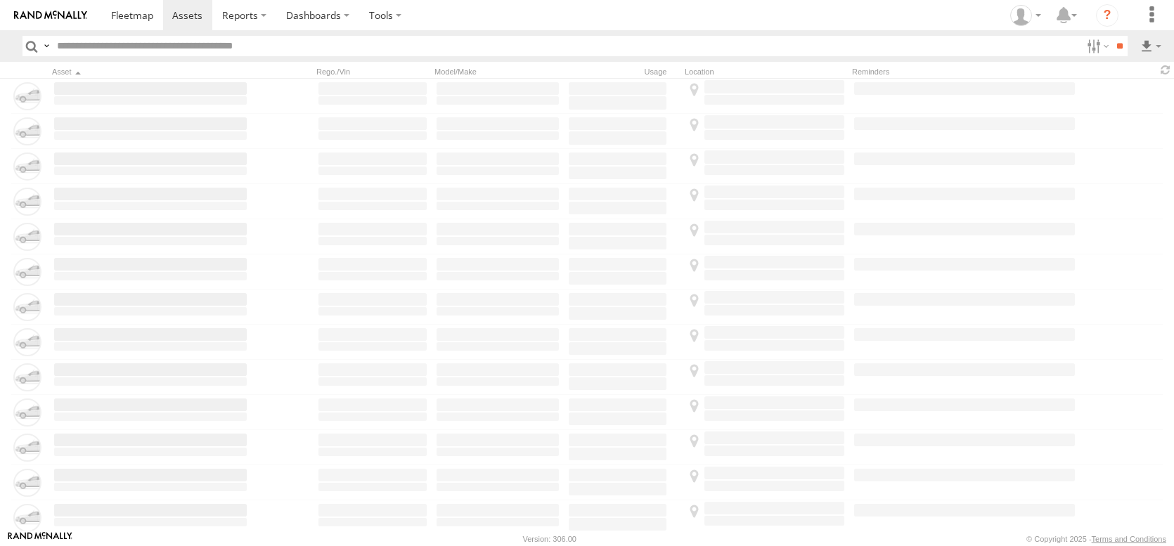  I want to click on label: Search Filter Options, so click(1096, 46).